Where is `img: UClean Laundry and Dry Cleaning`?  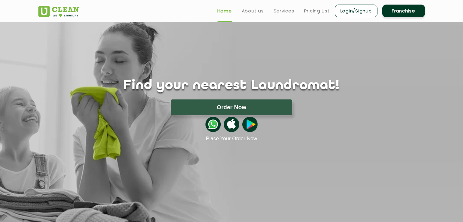 img: UClean Laundry and Dry Cleaning is located at coordinates (58, 11).